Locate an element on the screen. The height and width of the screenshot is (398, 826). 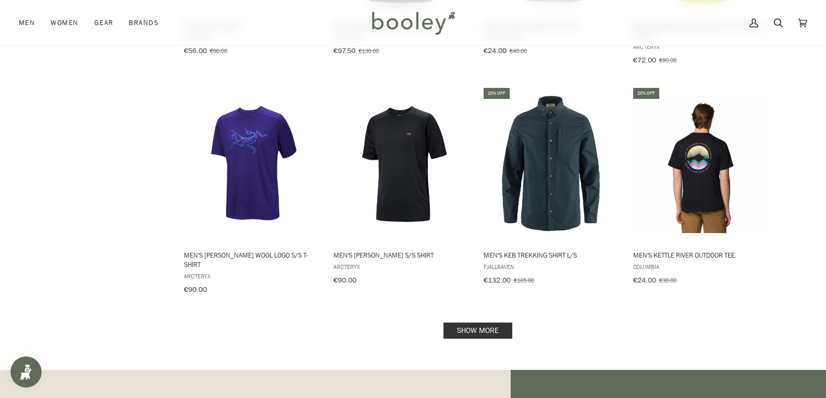
span: €165.00 is located at coordinates (523, 280).